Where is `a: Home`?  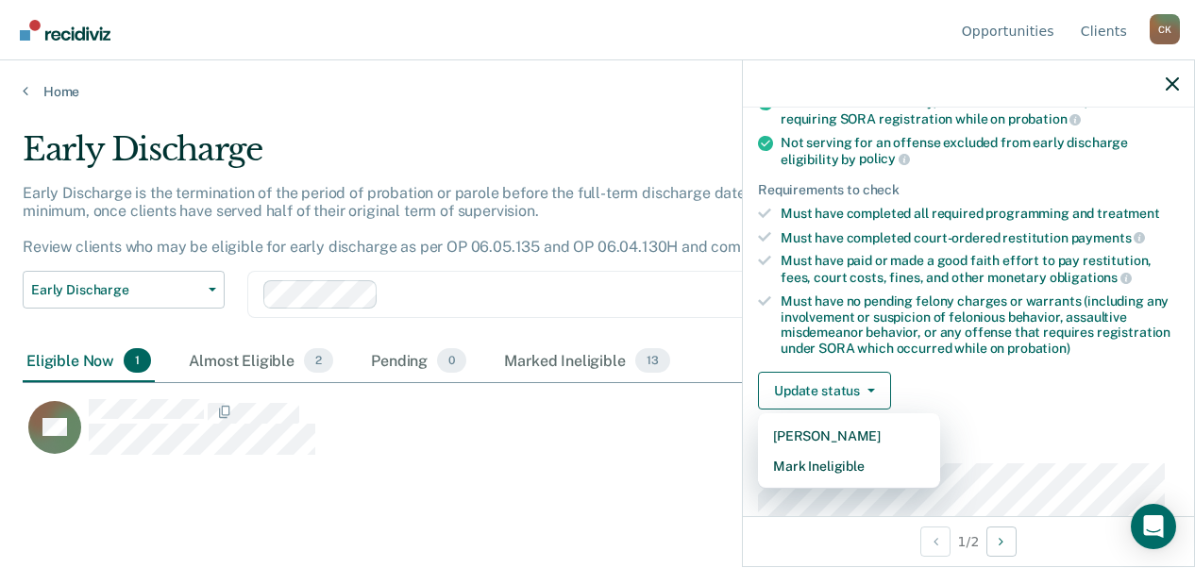
a: Home is located at coordinates (598, 92).